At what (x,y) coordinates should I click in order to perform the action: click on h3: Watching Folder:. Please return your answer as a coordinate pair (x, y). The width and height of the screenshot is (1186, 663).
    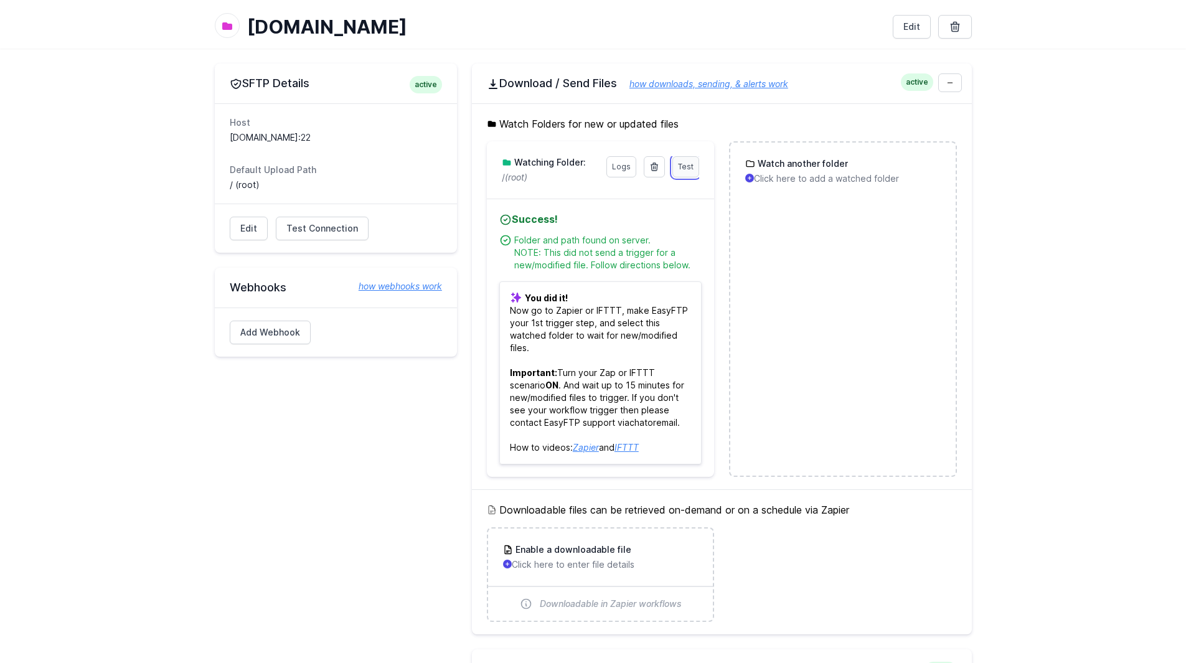
    Looking at the image, I should click on (548, 162).